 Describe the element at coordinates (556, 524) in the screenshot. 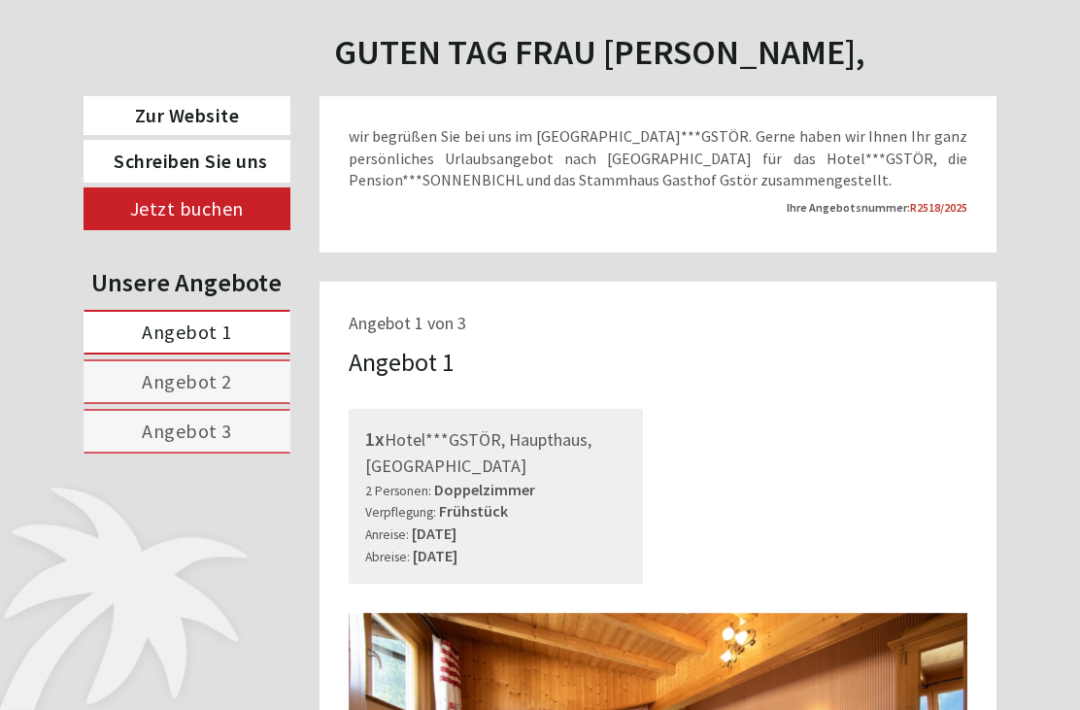

I see `button: Senden` at that location.